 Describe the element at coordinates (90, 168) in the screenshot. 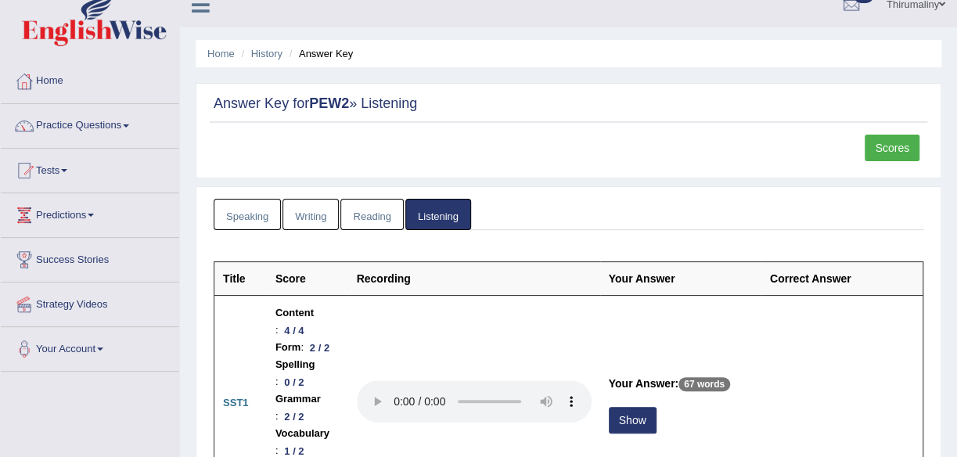

I see `a: Tests` at that location.